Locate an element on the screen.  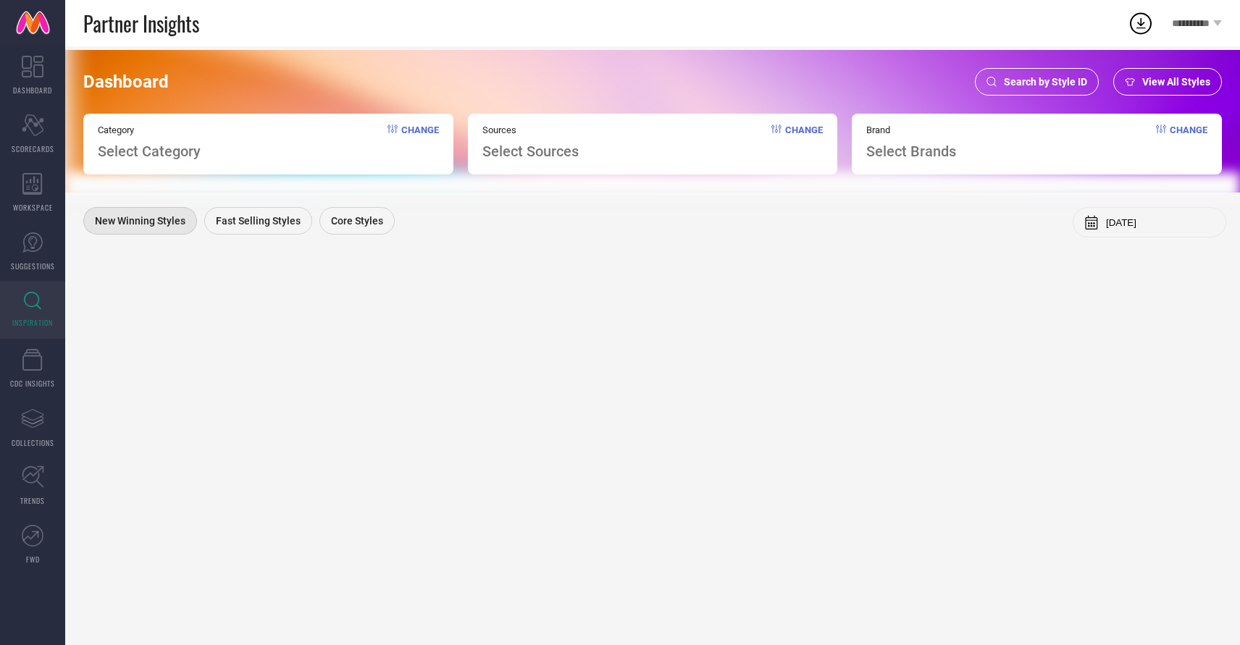
span: New Winning Styles is located at coordinates (140, 221).